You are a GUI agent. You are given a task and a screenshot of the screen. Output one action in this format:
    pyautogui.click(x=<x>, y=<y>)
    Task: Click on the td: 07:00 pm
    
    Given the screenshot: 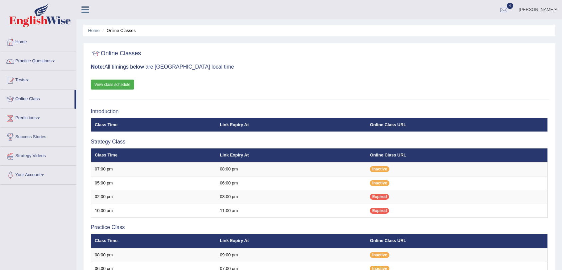 What is the action you would take?
    pyautogui.click(x=154, y=169)
    